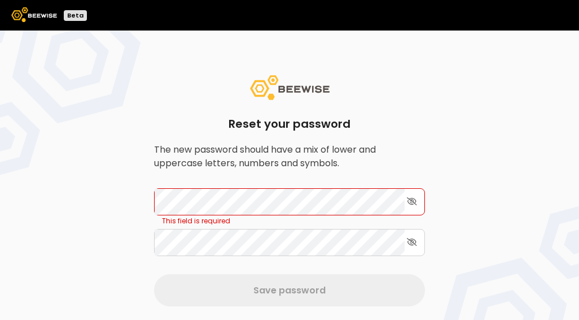  Describe the element at coordinates (290, 156) in the screenshot. I see `p: The new password should have a mix of lower and uppercase letters, numbers and symbols.` at that location.